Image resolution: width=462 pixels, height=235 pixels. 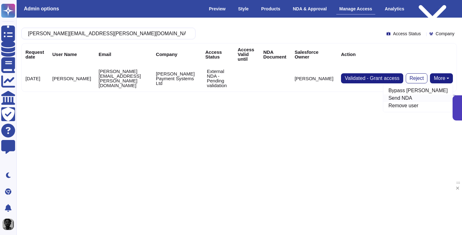 I want to click on a: Remove user, so click(x=418, y=106).